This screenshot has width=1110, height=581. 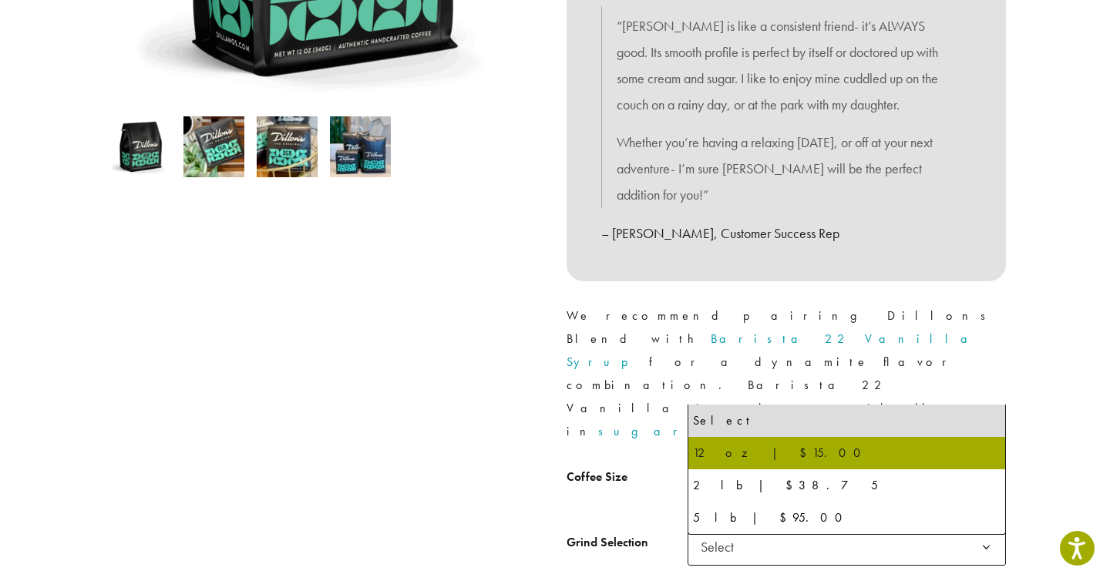 I want to click on img: Dillons, so click(x=140, y=146).